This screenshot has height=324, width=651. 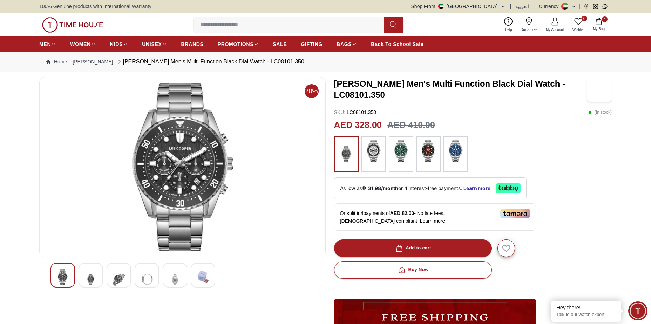 I want to click on a: Back To School Sale, so click(x=397, y=44).